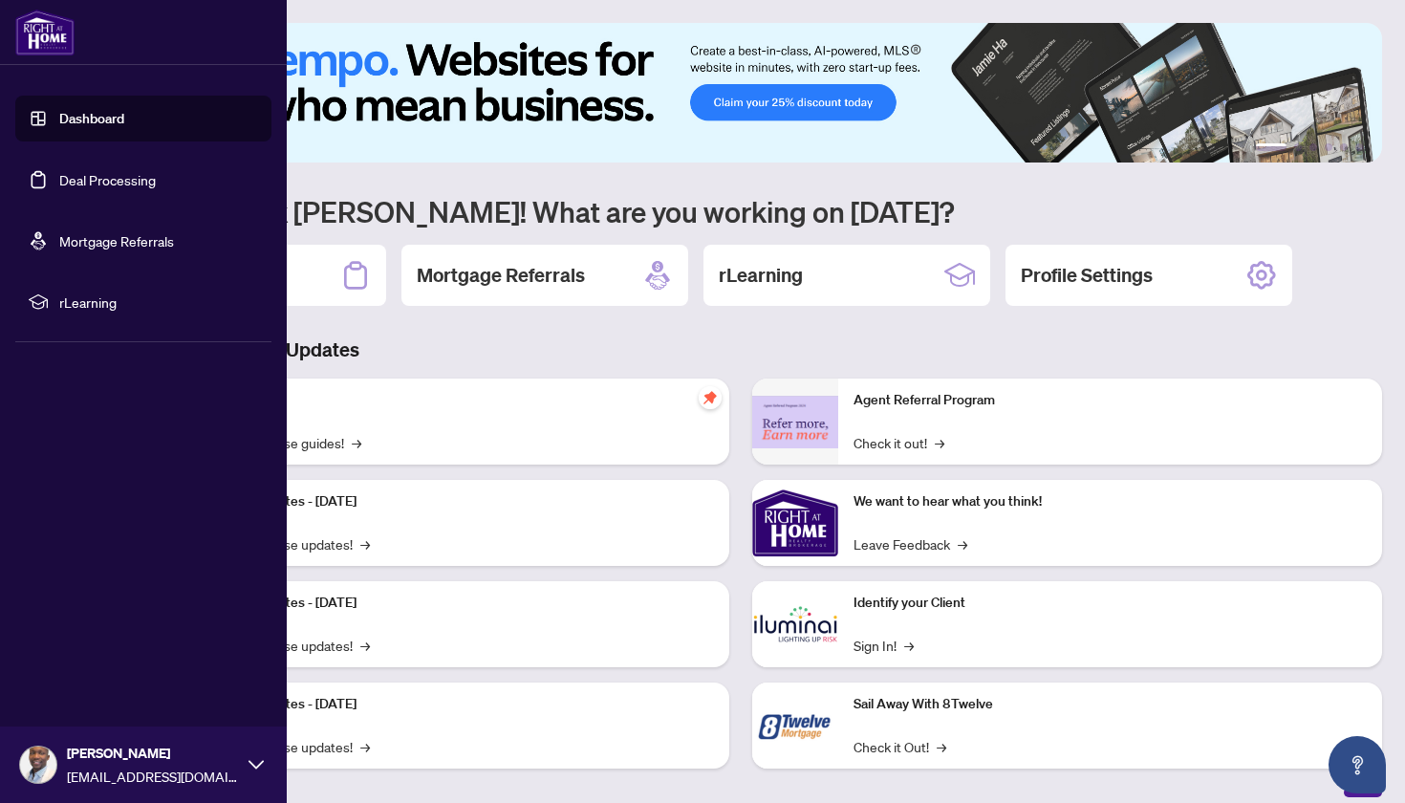  What do you see at coordinates (107, 180) in the screenshot?
I see `a: Deal Processing` at bounding box center [107, 180].